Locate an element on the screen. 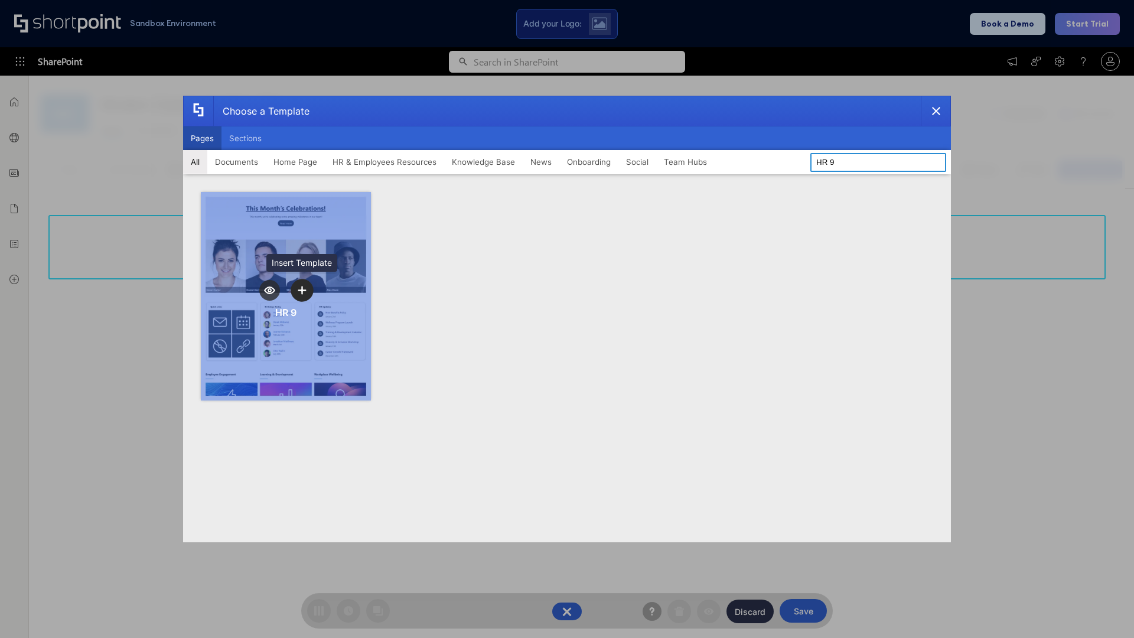 The image size is (1134, 638). button: Documents is located at coordinates (236, 162).